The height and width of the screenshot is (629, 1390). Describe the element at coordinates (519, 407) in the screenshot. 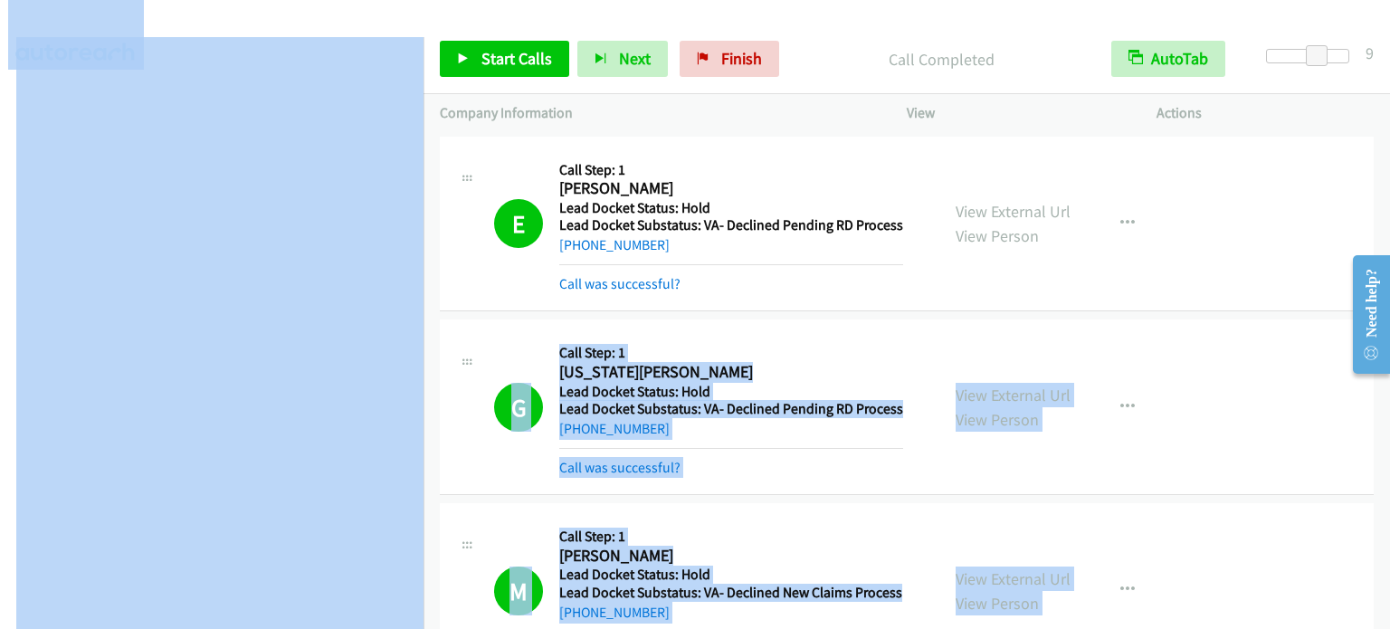

I see `h1: G` at that location.